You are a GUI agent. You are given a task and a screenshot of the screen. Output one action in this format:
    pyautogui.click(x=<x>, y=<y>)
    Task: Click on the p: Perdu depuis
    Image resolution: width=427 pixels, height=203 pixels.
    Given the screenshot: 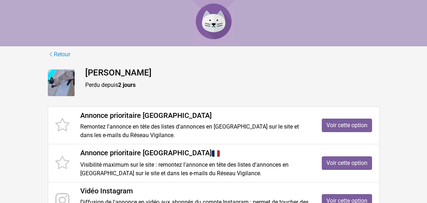 What is the action you would take?
    pyautogui.click(x=232, y=85)
    